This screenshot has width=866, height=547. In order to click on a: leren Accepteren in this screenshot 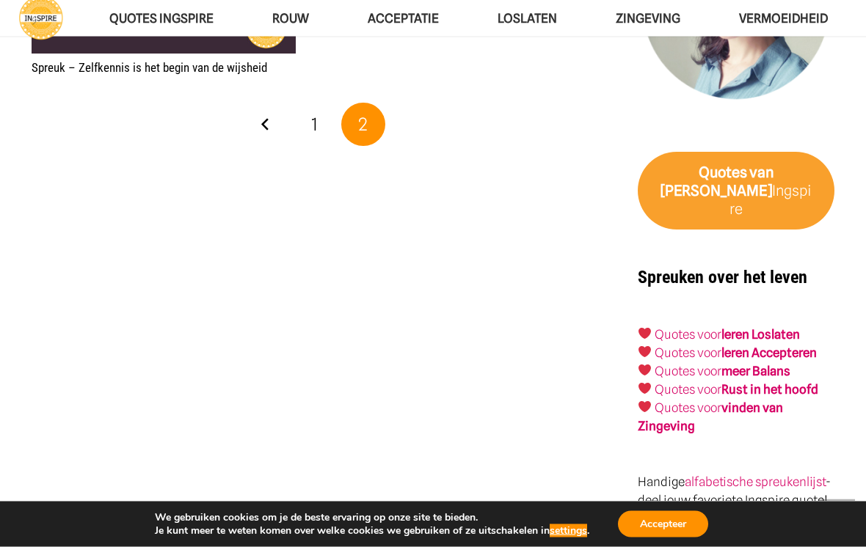, I will do `click(769, 354)`.